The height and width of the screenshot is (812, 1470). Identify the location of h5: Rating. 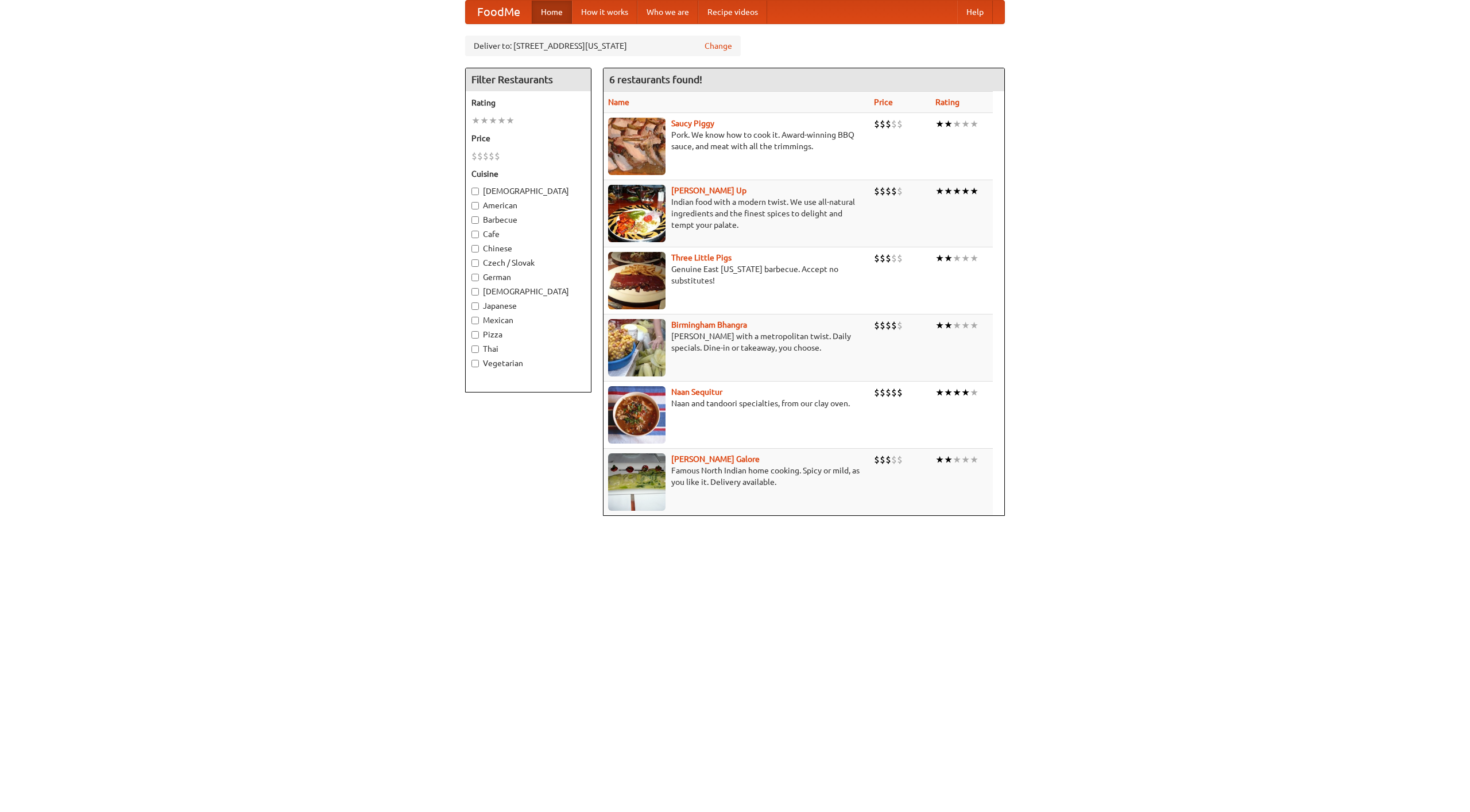
(528, 103).